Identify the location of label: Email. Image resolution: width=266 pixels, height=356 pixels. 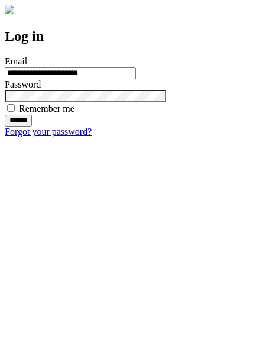
(16, 61).